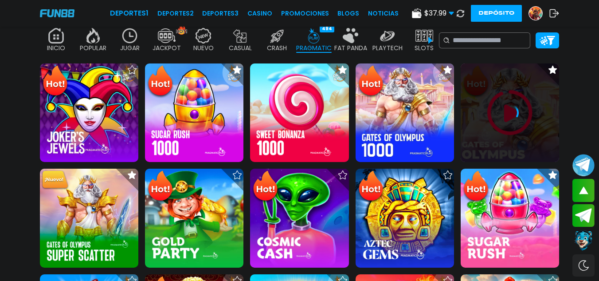 Image resolution: width=599 pixels, height=281 pixels. I want to click on p: JACKPOT, so click(167, 48).